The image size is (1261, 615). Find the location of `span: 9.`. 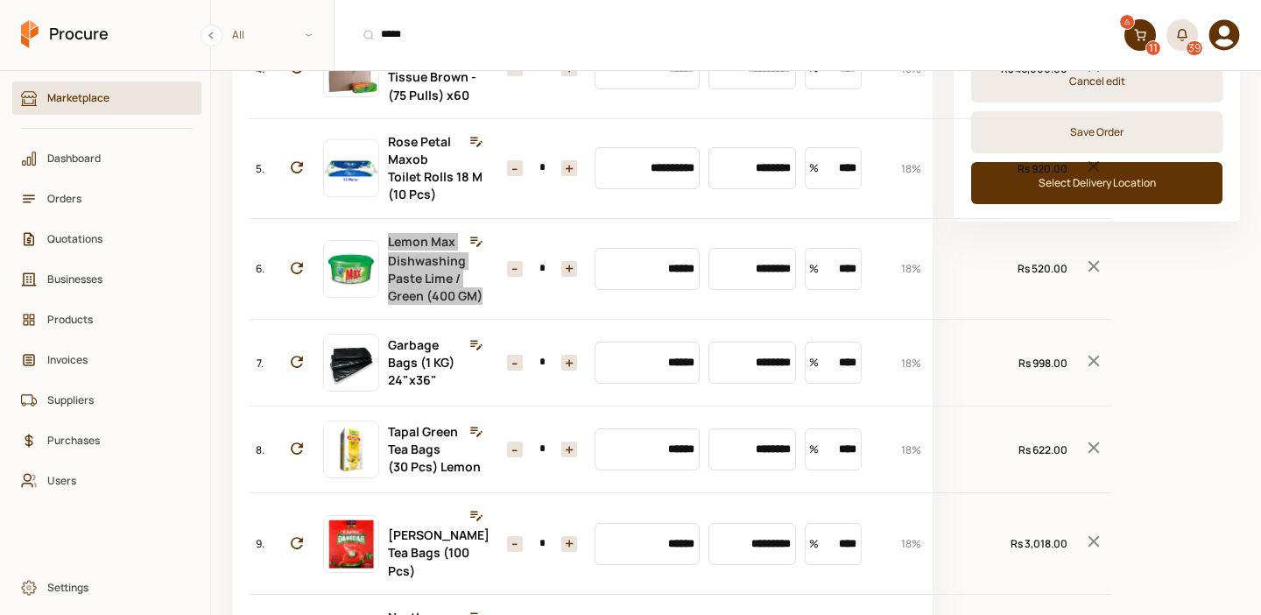

span: 9. is located at coordinates (260, 543).